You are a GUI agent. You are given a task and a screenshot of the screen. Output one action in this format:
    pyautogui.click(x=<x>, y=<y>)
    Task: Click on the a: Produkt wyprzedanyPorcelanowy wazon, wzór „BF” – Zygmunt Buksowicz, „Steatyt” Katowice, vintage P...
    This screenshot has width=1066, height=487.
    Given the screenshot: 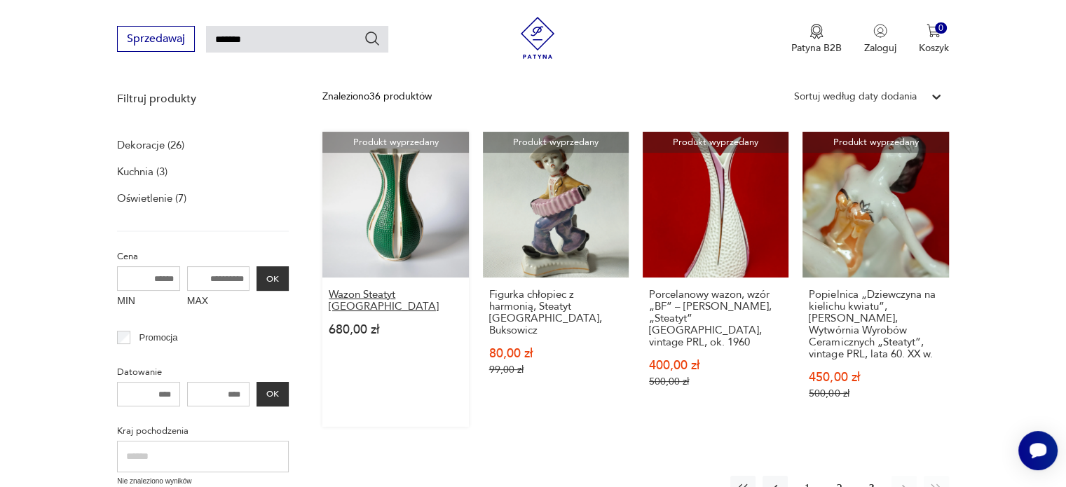 What is the action you would take?
    pyautogui.click(x=716, y=279)
    